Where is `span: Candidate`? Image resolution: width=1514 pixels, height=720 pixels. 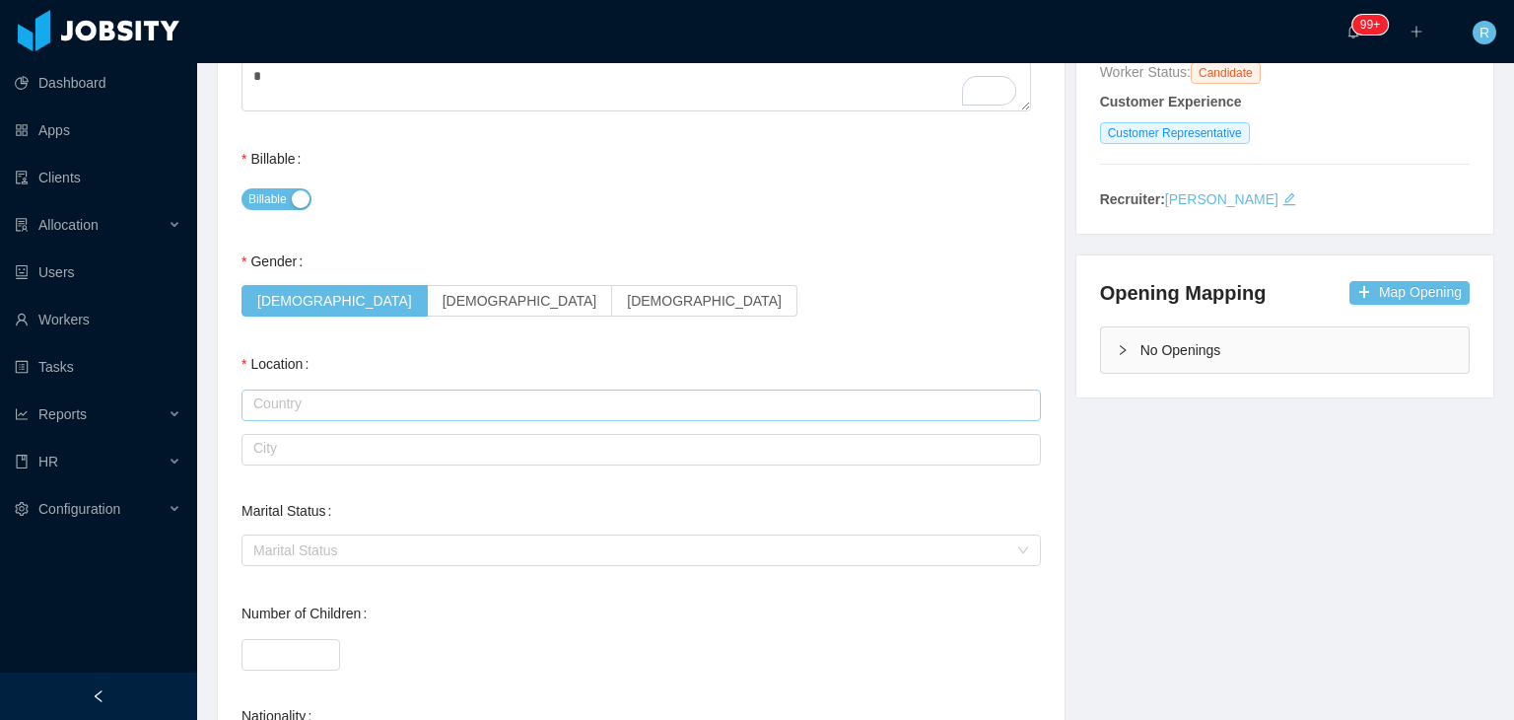 span: Candidate is located at coordinates (1225, 73).